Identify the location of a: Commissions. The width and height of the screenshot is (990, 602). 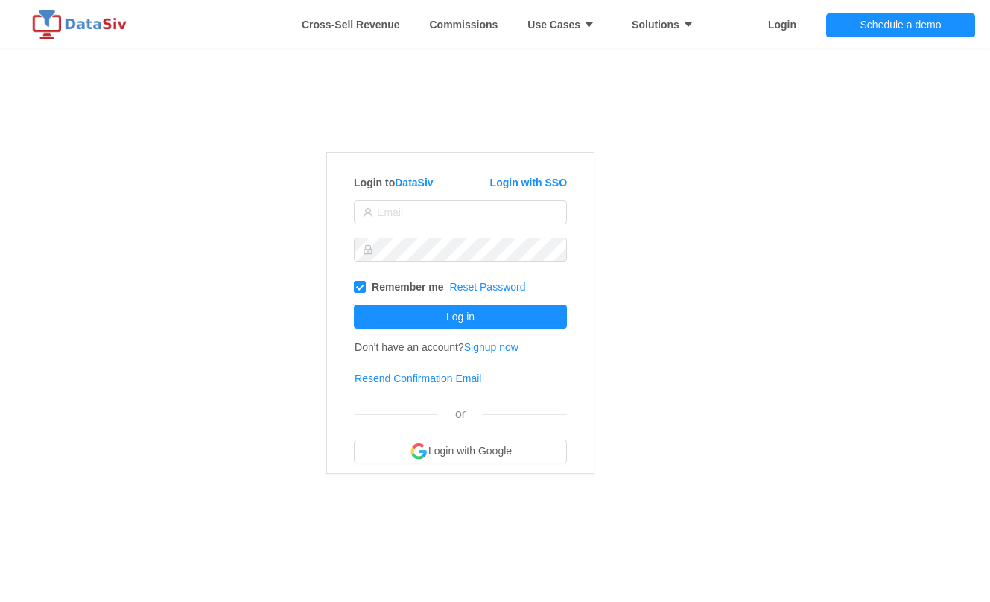
(463, 25).